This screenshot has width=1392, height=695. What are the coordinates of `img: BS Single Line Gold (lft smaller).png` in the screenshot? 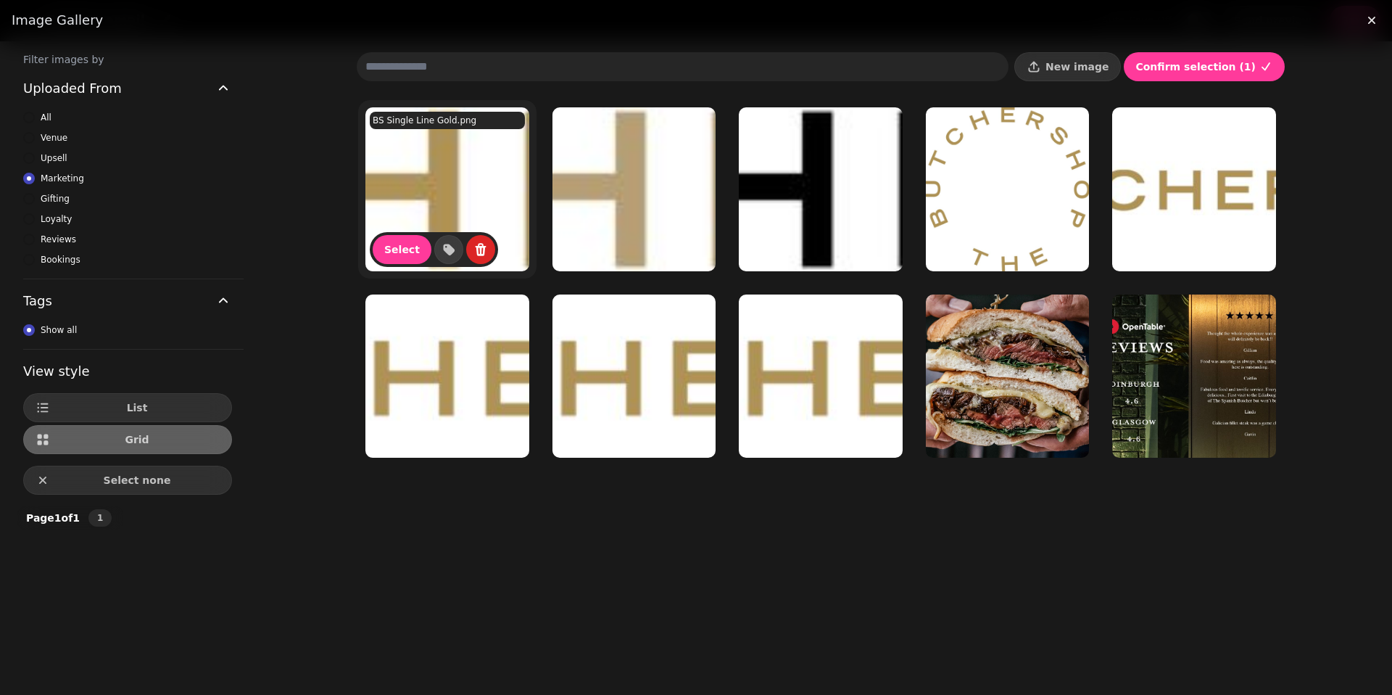 It's located at (634, 376).